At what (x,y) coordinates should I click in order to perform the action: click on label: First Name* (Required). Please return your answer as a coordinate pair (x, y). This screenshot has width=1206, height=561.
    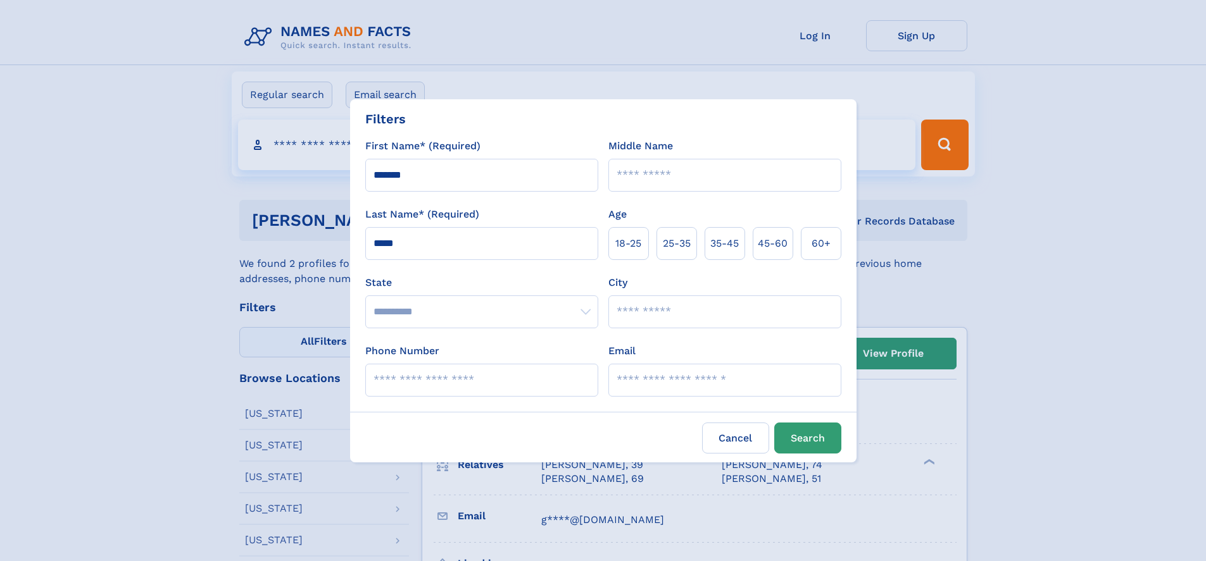
    Looking at the image, I should click on (423, 146).